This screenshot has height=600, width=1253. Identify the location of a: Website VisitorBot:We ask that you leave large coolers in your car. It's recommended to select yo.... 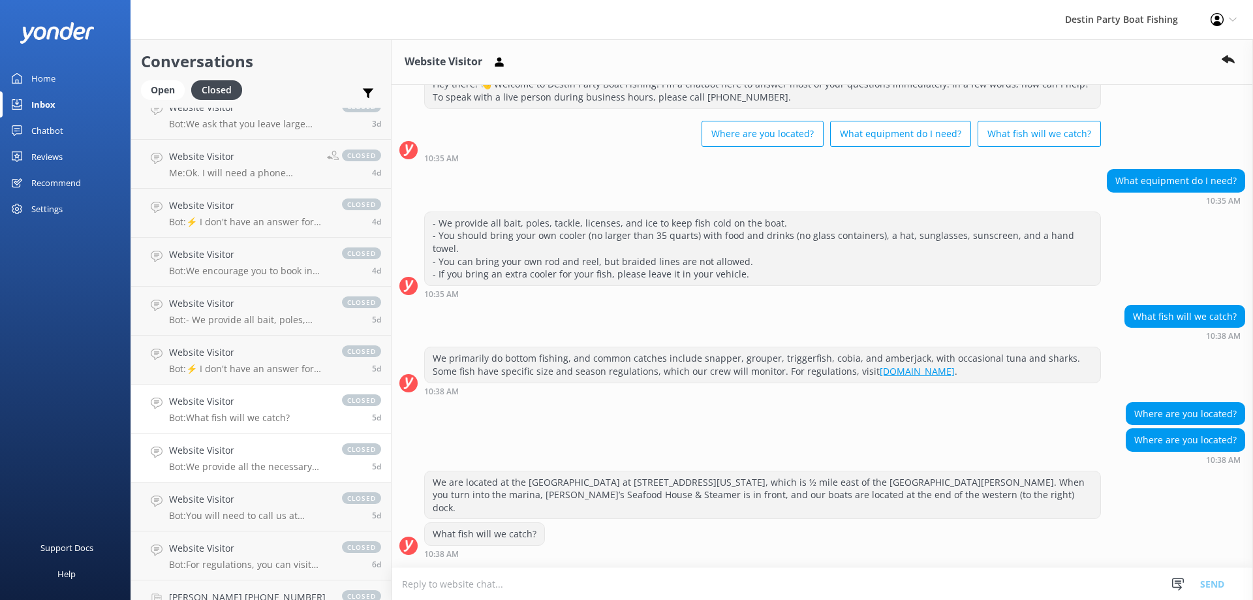
(261, 115).